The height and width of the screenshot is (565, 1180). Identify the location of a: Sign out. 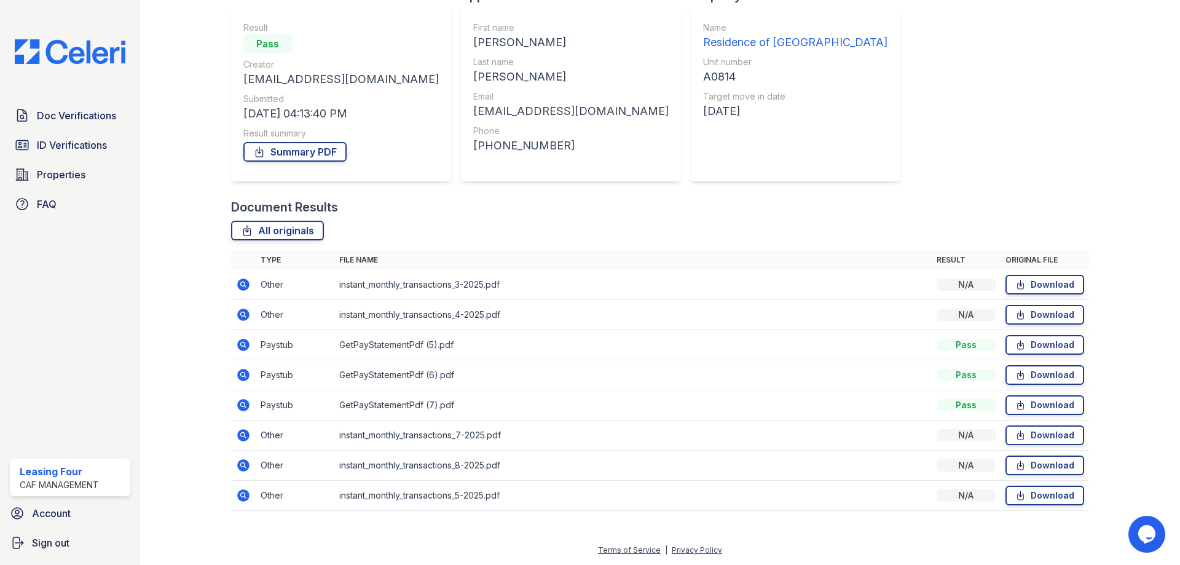
(70, 543).